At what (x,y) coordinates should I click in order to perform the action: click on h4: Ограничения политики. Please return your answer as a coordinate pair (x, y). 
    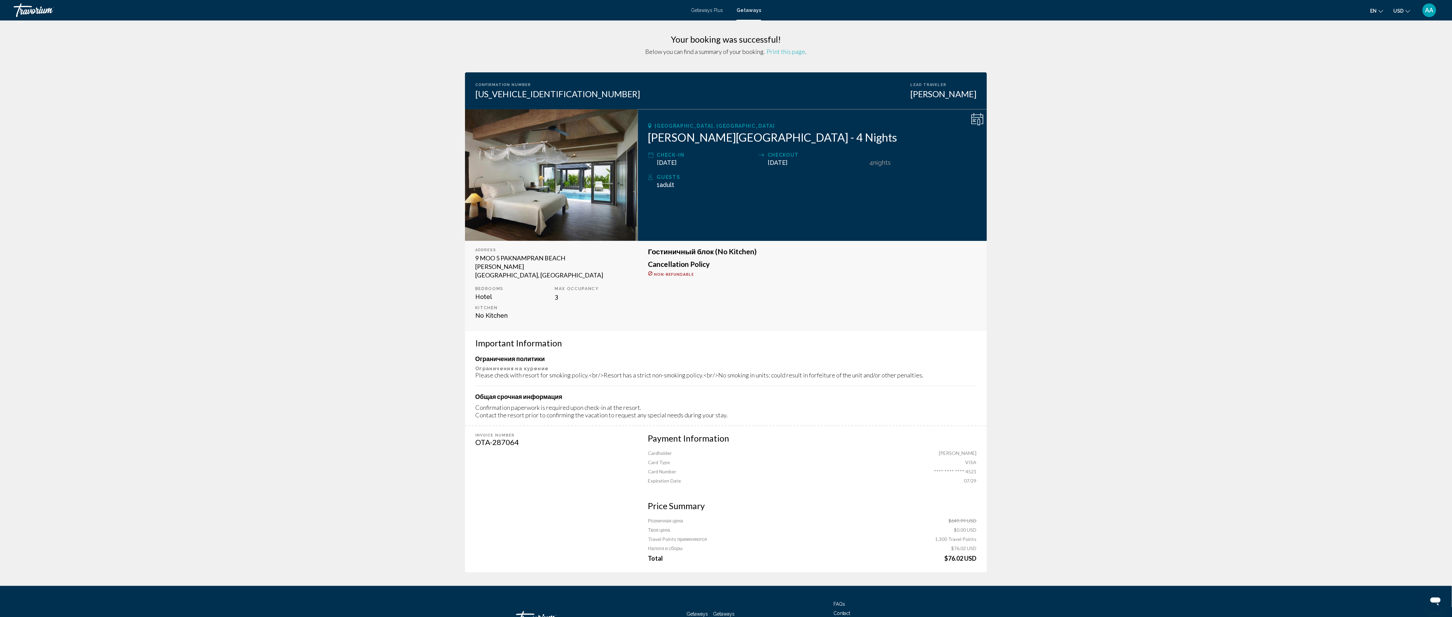
    Looking at the image, I should click on (726, 359).